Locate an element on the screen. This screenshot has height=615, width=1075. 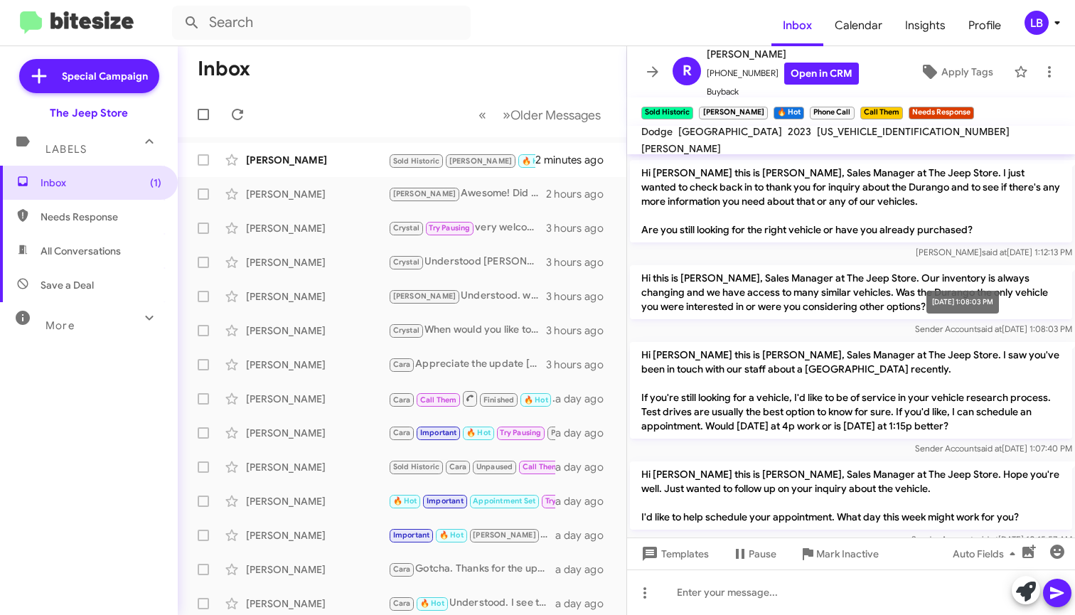
span: Appointment Set is located at coordinates (504, 500).